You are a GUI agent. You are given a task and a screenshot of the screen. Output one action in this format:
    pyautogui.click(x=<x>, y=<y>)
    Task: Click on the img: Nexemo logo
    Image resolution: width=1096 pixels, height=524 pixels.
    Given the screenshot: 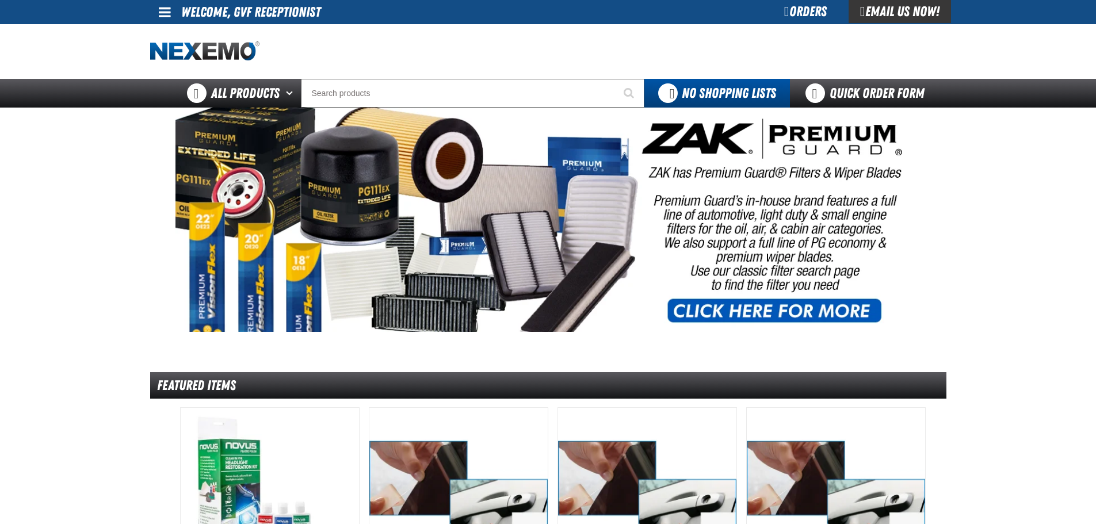 What is the action you would take?
    pyautogui.click(x=205, y=51)
    